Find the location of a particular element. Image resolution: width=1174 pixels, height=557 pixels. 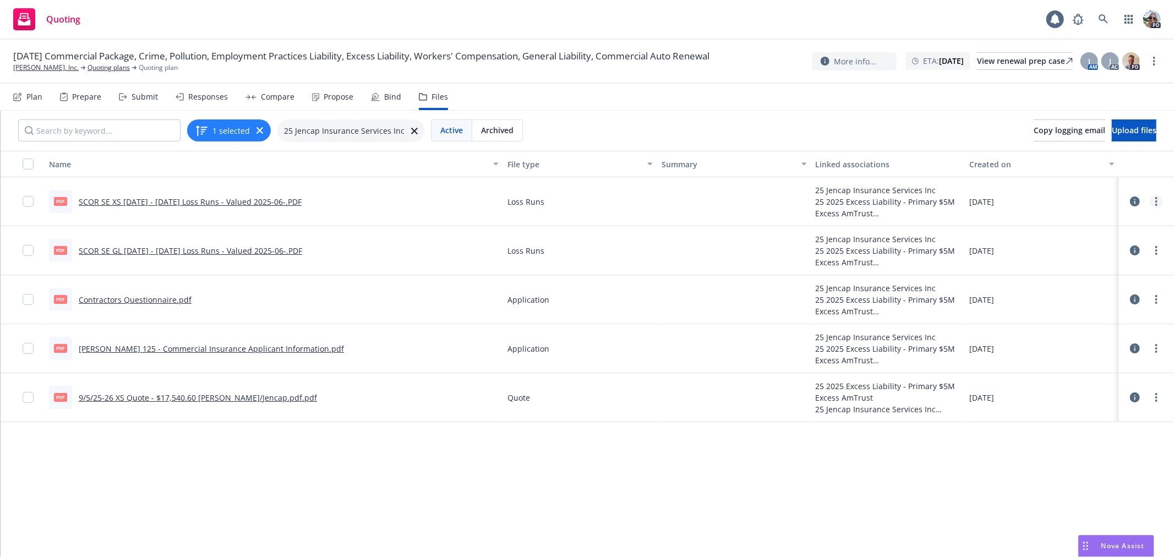

button: Summary is located at coordinates (734, 164).